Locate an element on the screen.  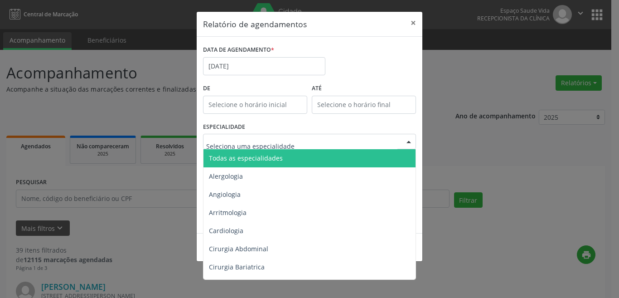
label: ATÉ is located at coordinates (364, 88).